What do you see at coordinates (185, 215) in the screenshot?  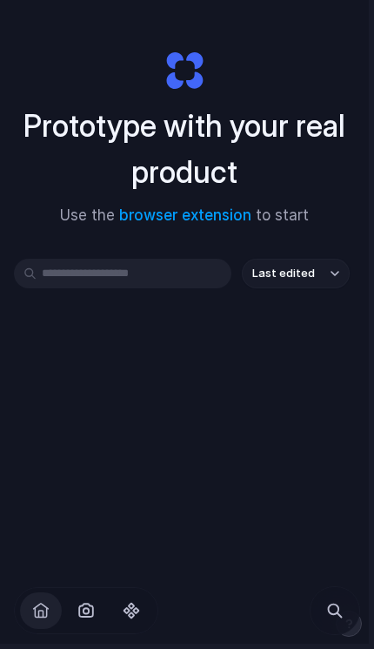 I see `a: browser extension` at bounding box center [185, 215].